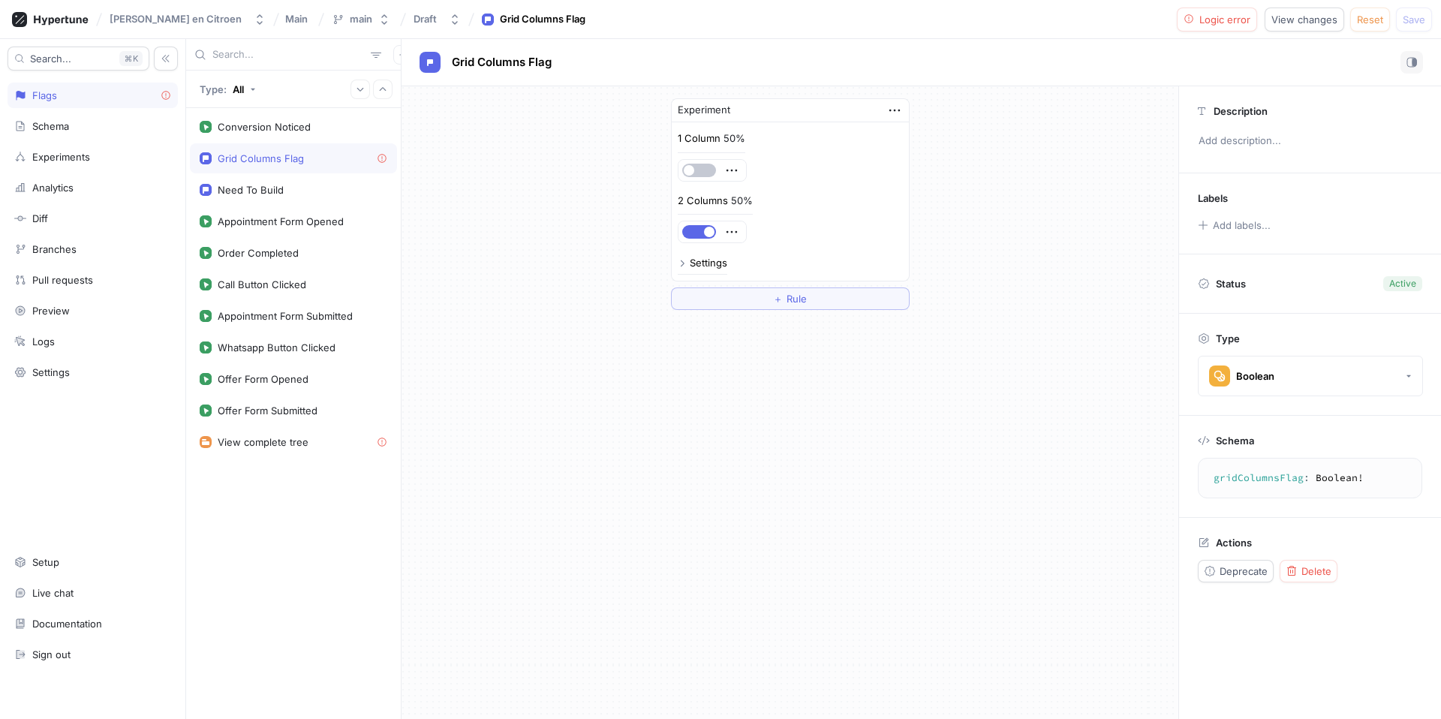  Describe the element at coordinates (1414, 20) in the screenshot. I see `button: Save` at that location.